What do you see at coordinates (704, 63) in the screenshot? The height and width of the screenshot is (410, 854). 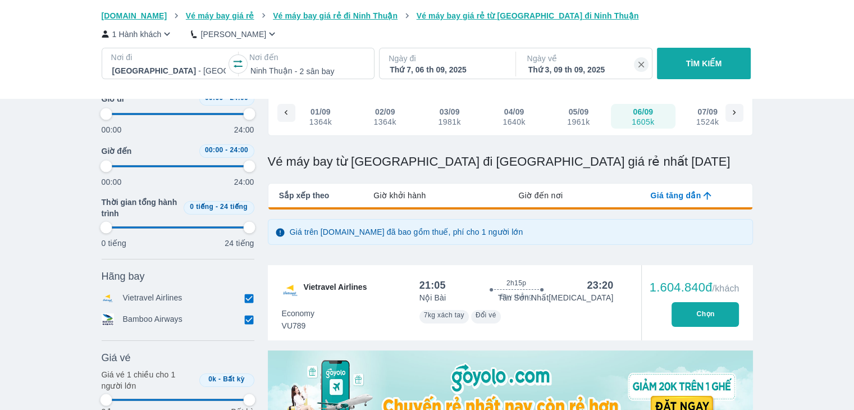 I see `p: TÌM KIẾM` at bounding box center [704, 63].